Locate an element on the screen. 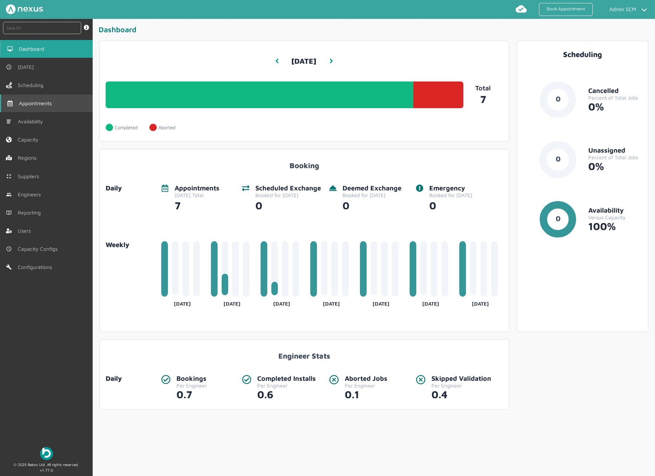  div: Versus Capacity is located at coordinates (615, 217).